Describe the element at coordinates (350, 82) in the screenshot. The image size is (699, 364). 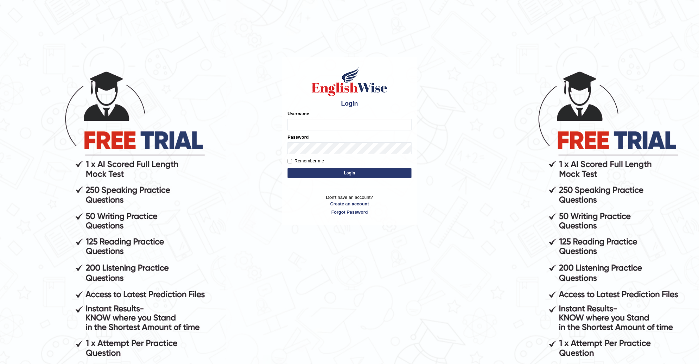
I see `img: Logo of English Wise sign in for intelligent practice with AI` at that location.